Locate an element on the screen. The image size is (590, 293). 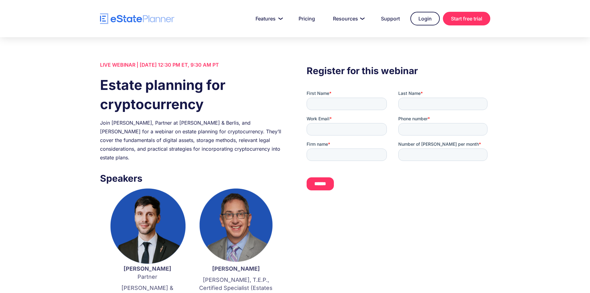
p: Partner is located at coordinates (147, 272).